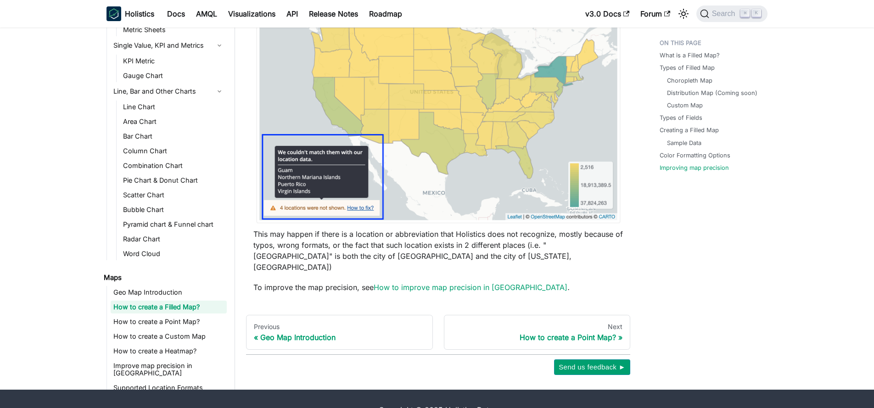 The image size is (874, 408). What do you see at coordinates (251, 14) in the screenshot?
I see `a: Visualizations` at bounding box center [251, 14].